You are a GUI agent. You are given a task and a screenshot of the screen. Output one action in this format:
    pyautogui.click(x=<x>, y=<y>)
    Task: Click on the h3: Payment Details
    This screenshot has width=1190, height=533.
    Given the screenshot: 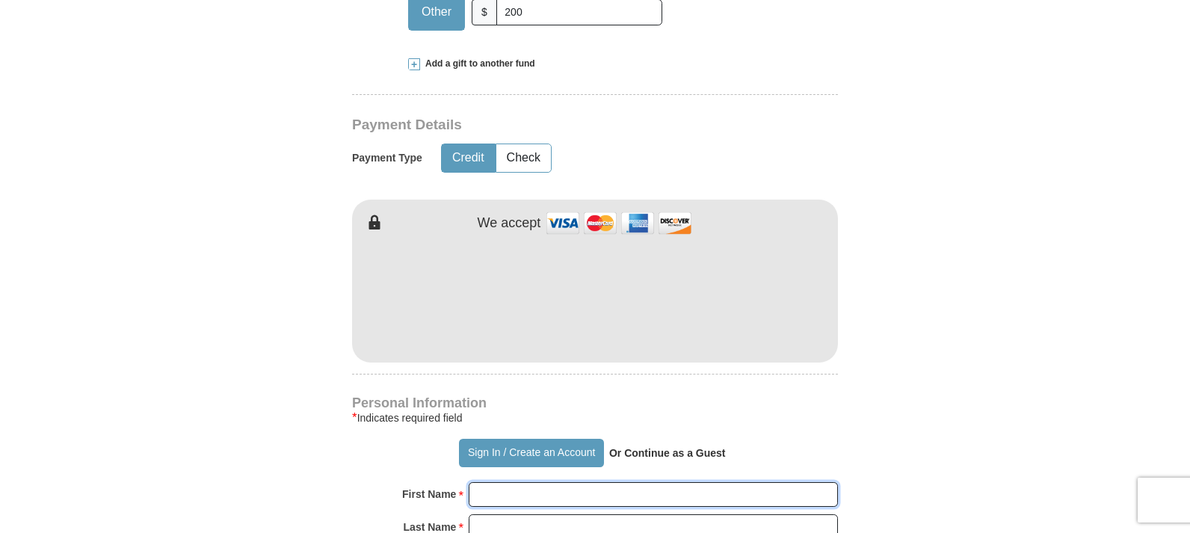 What is the action you would take?
    pyautogui.click(x=542, y=125)
    